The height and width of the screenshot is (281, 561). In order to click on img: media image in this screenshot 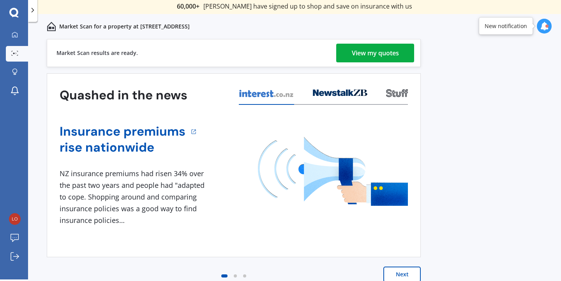, I will do `click(333, 171)`.